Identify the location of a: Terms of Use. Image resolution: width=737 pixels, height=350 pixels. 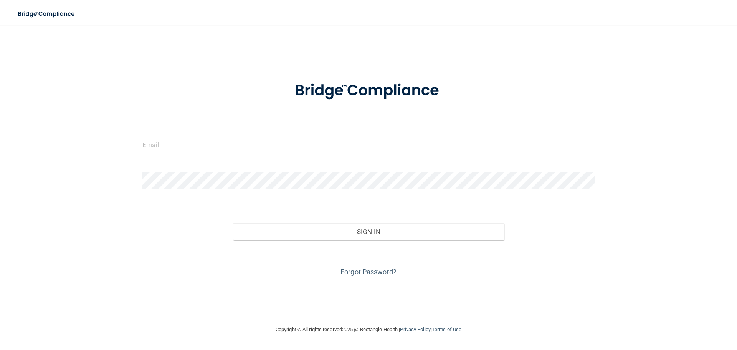
(447, 329).